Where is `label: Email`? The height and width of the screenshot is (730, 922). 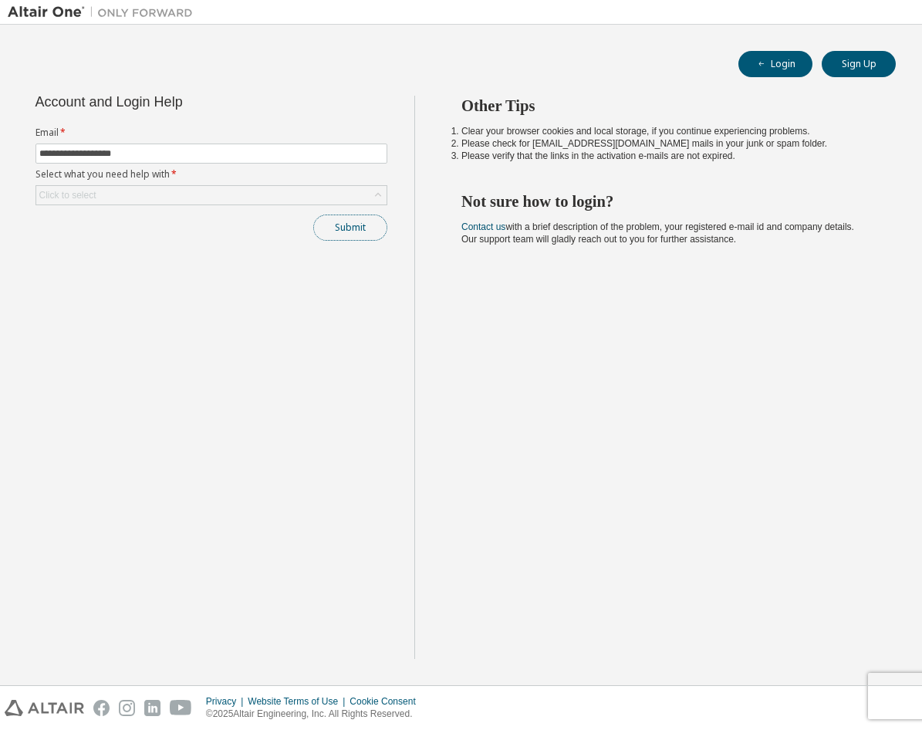
label: Email is located at coordinates (211, 133).